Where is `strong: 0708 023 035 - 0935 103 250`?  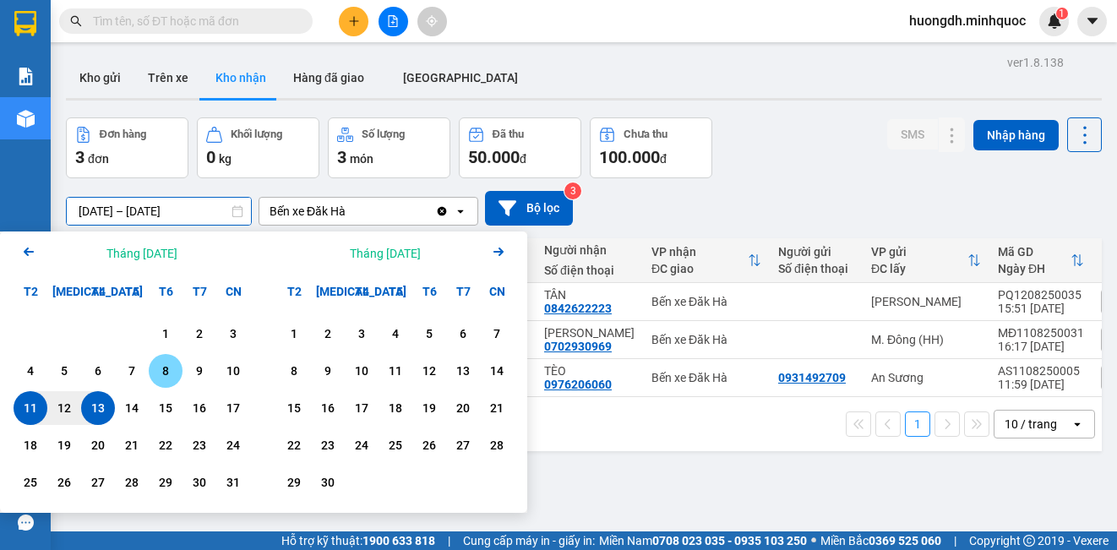 strong: 0708 023 035 - 0935 103 250 is located at coordinates (729, 541).